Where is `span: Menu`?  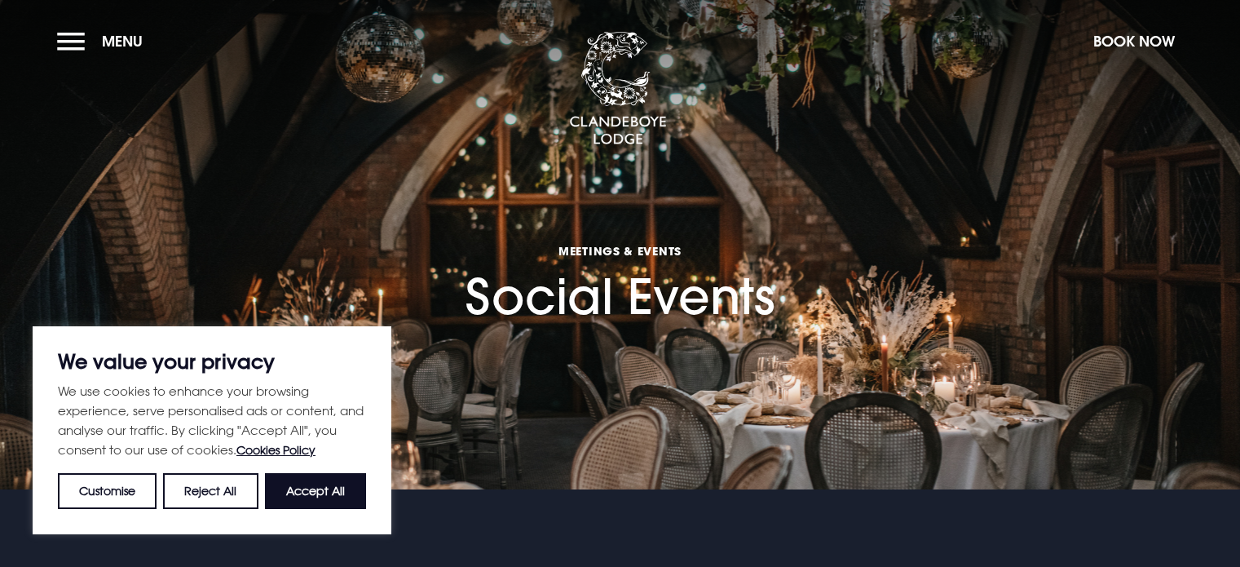 span: Menu is located at coordinates (122, 41).